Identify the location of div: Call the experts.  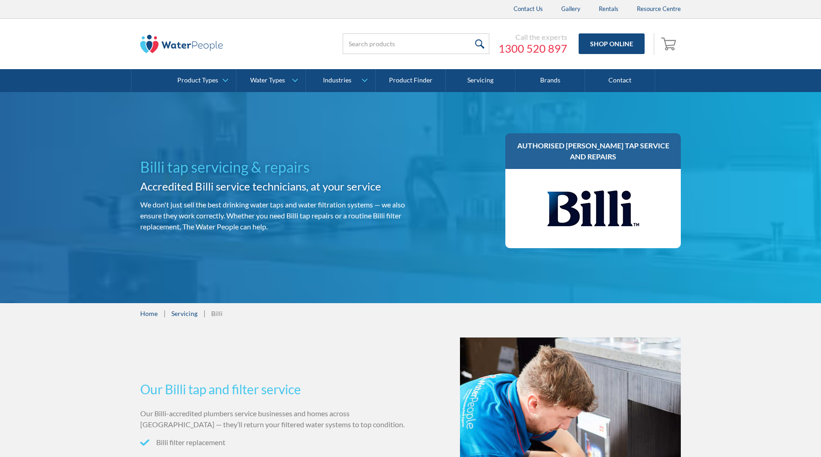
(533, 37).